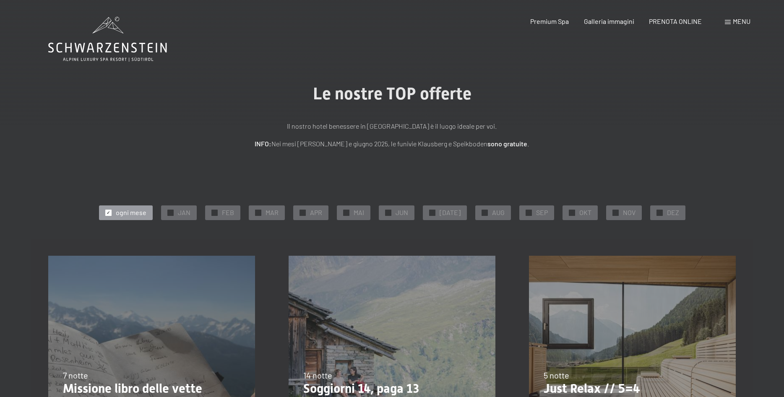 The image size is (784, 397). I want to click on a: Galleria immagini, so click(609, 21).